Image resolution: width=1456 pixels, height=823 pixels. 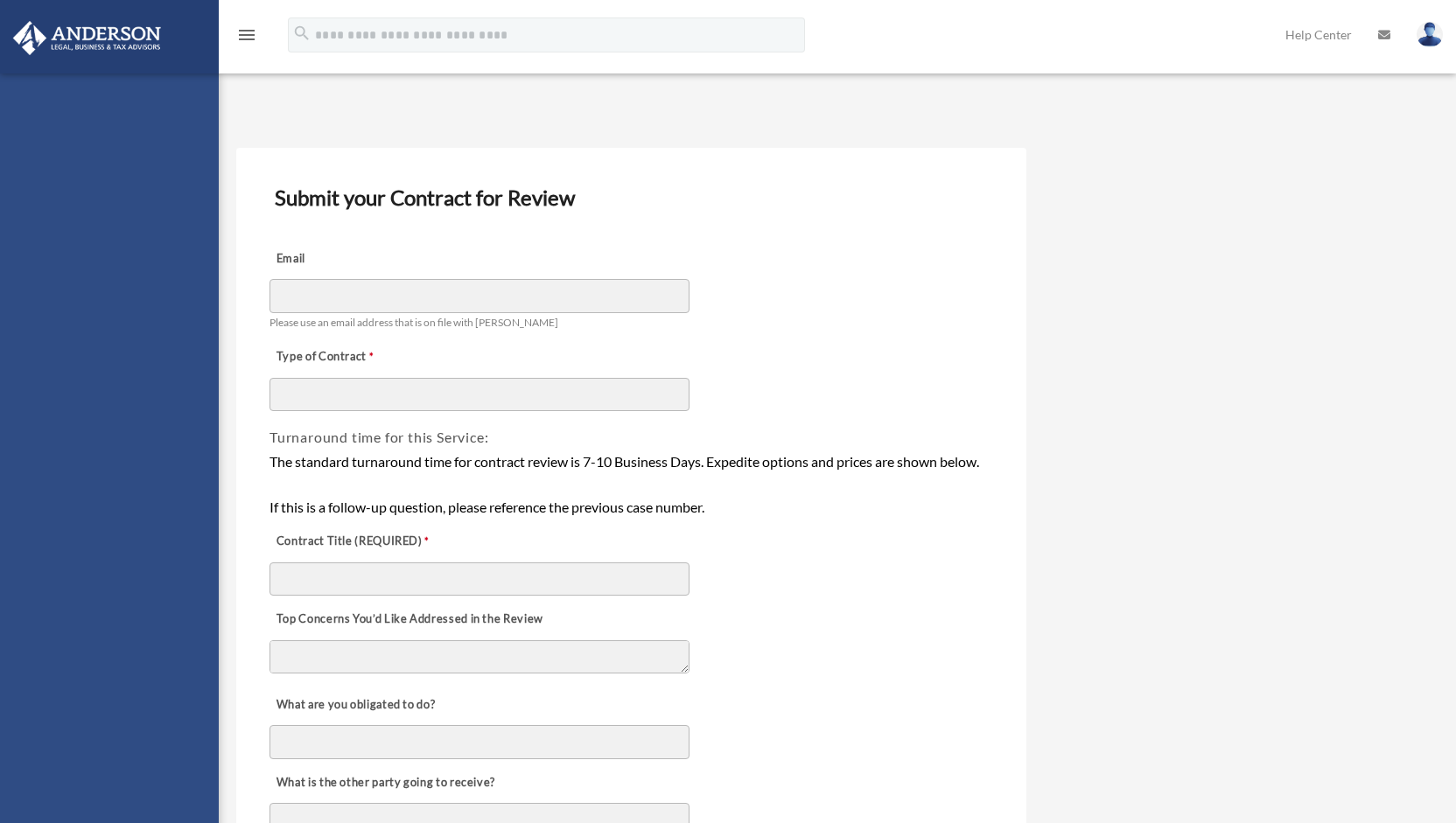 What do you see at coordinates (357, 705) in the screenshot?
I see `label: What are you obligated to do?` at bounding box center [357, 705].